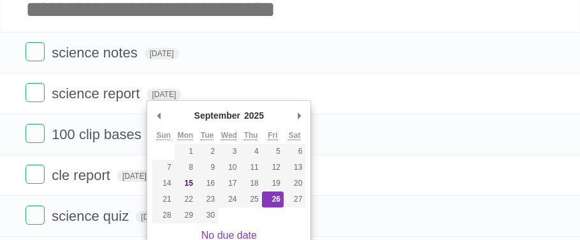  Describe the element at coordinates (295, 151) in the screenshot. I see `button: 6` at that location.